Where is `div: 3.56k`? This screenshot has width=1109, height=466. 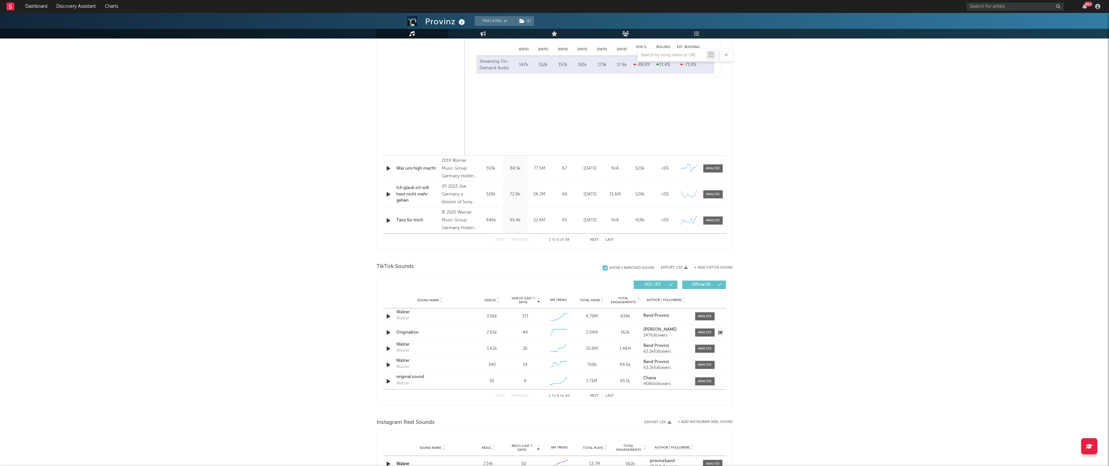
div: 3.56k is located at coordinates (492, 317).